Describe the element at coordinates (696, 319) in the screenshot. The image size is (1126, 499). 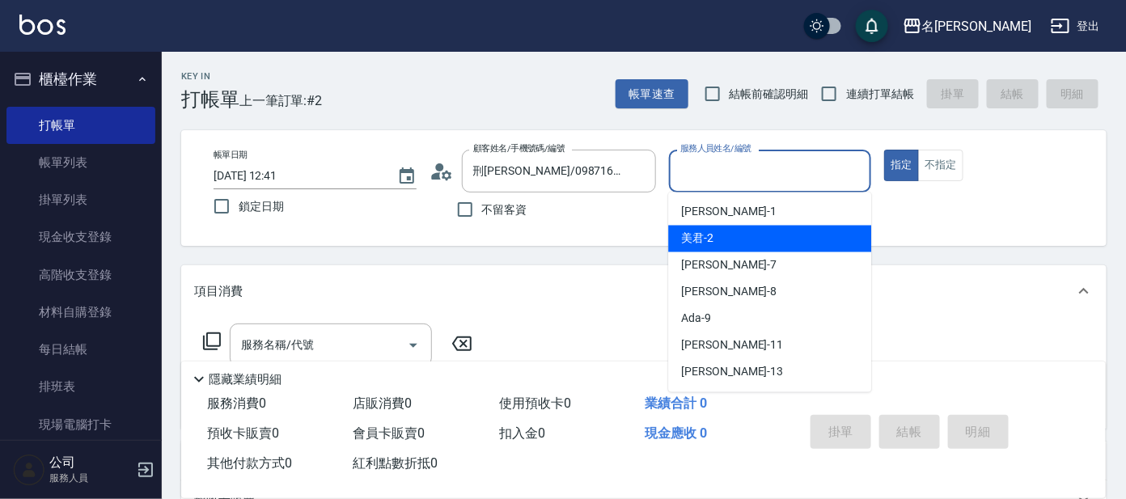
I see `span: Ada -9` at that location.